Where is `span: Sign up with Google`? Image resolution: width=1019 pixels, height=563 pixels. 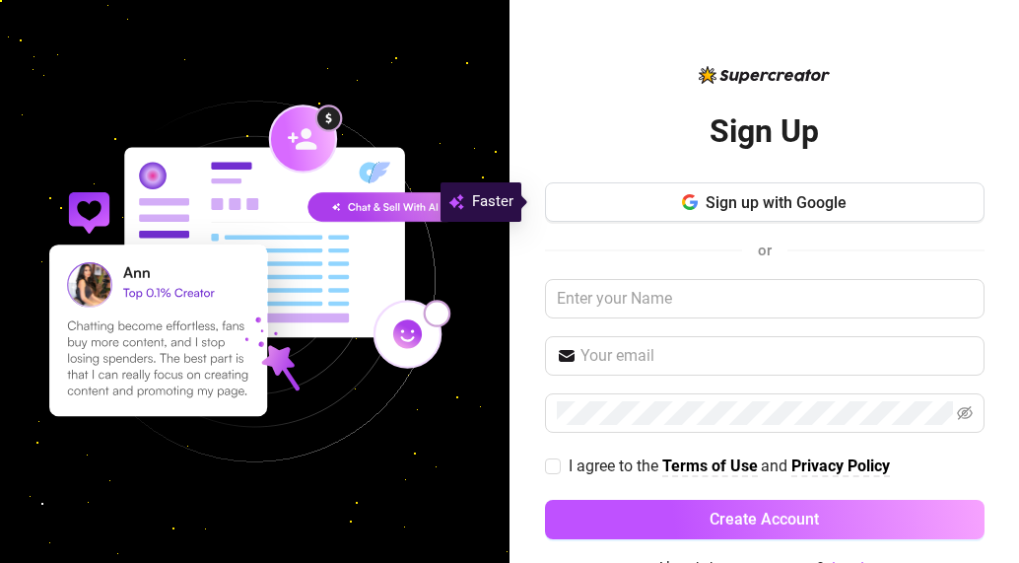
span: Sign up with Google is located at coordinates (776, 202).